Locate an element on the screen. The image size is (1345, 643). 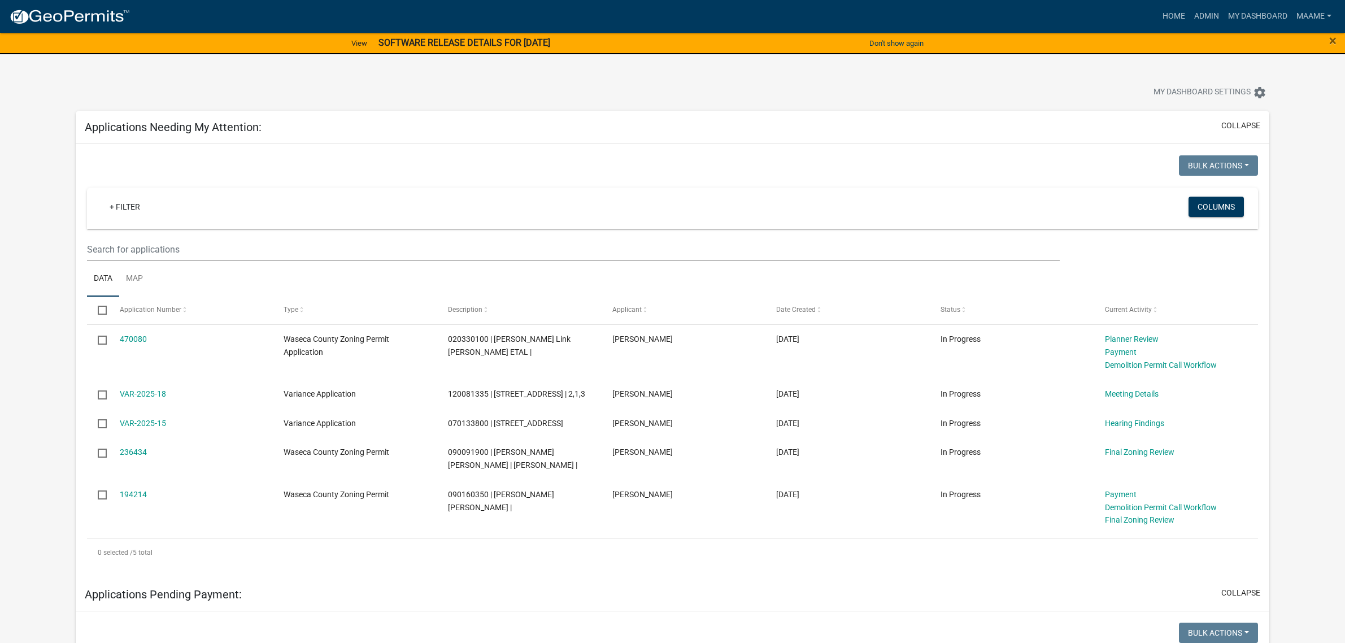
div: 5 total is located at coordinates (672, 553).